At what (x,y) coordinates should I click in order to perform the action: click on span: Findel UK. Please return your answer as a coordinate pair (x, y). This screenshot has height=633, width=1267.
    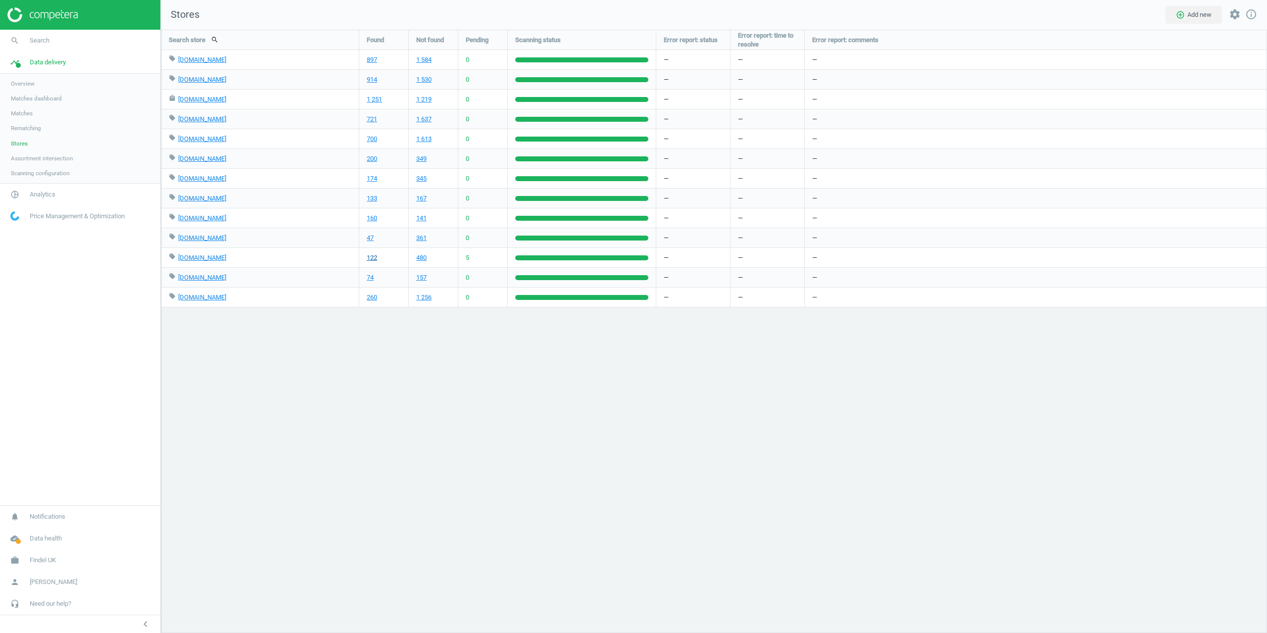
    Looking at the image, I should click on (43, 560).